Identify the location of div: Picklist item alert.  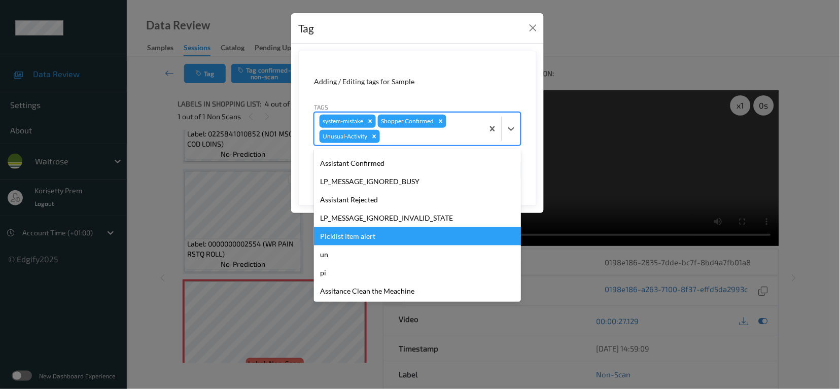
(417, 236).